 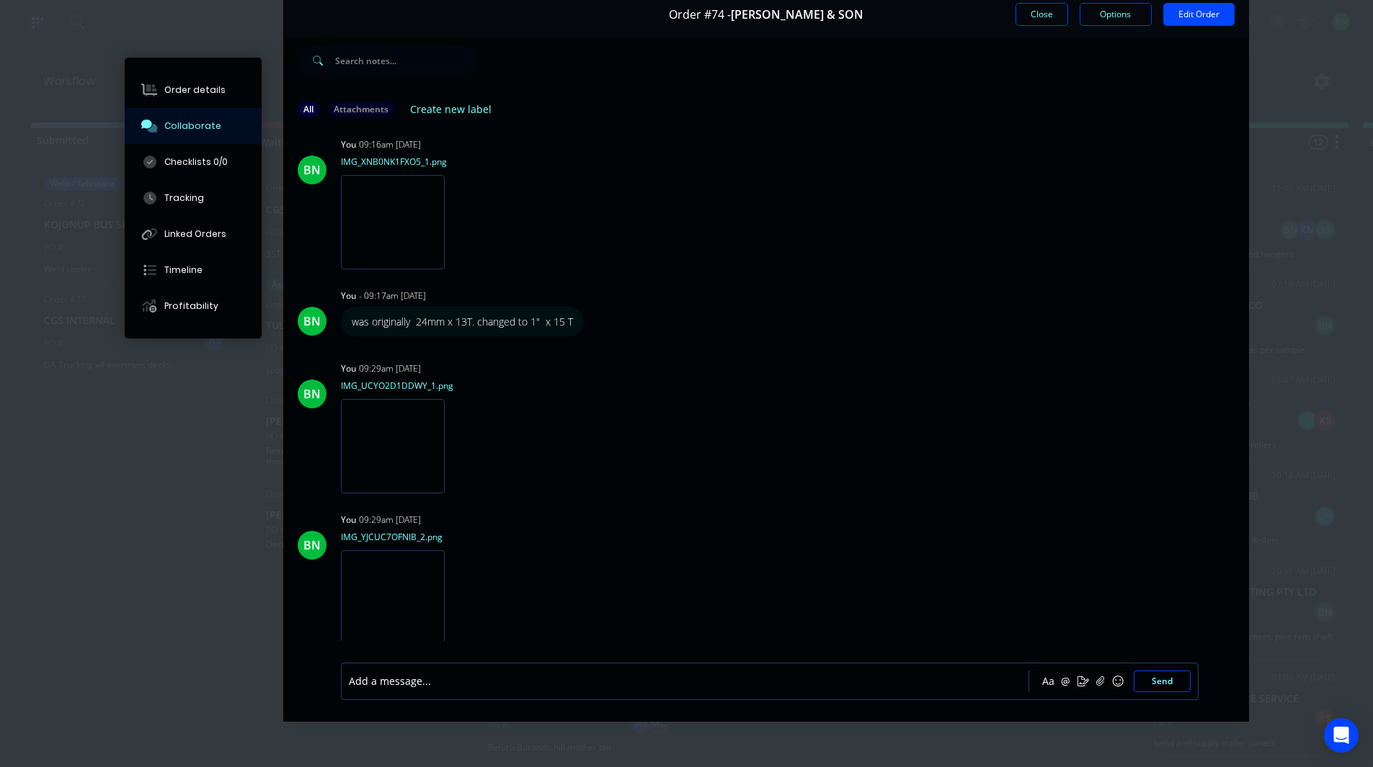 What do you see at coordinates (1162, 682) in the screenshot?
I see `button: Send` at bounding box center [1162, 682].